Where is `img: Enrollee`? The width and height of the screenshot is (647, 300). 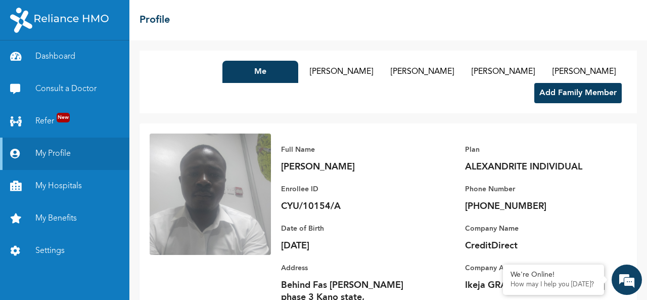
img: Enrollee is located at coordinates (210, 194).